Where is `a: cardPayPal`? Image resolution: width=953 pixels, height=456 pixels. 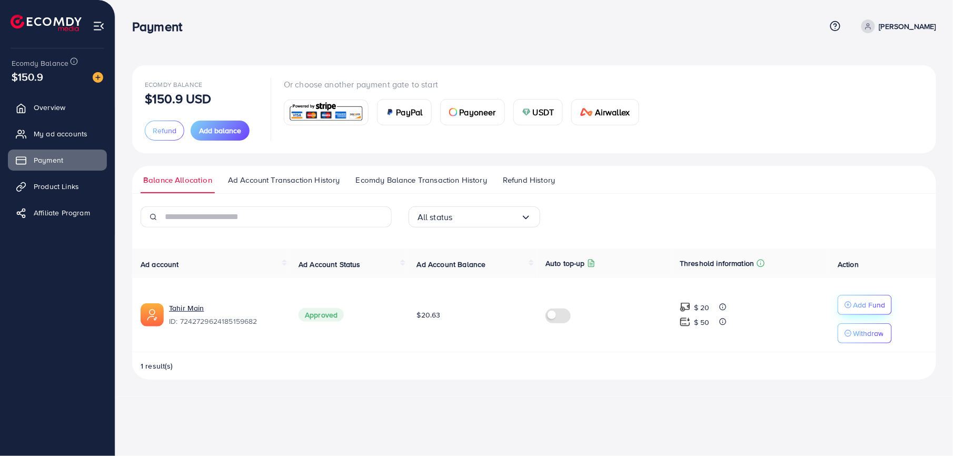 a: cardPayPal is located at coordinates (404, 112).